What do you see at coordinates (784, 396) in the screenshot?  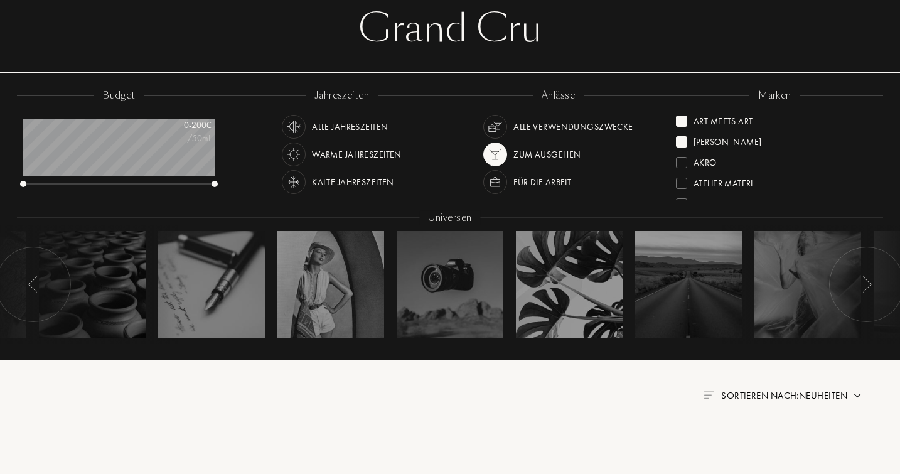 I see `span: Sortieren nach: Neuheiten` at bounding box center [784, 396].